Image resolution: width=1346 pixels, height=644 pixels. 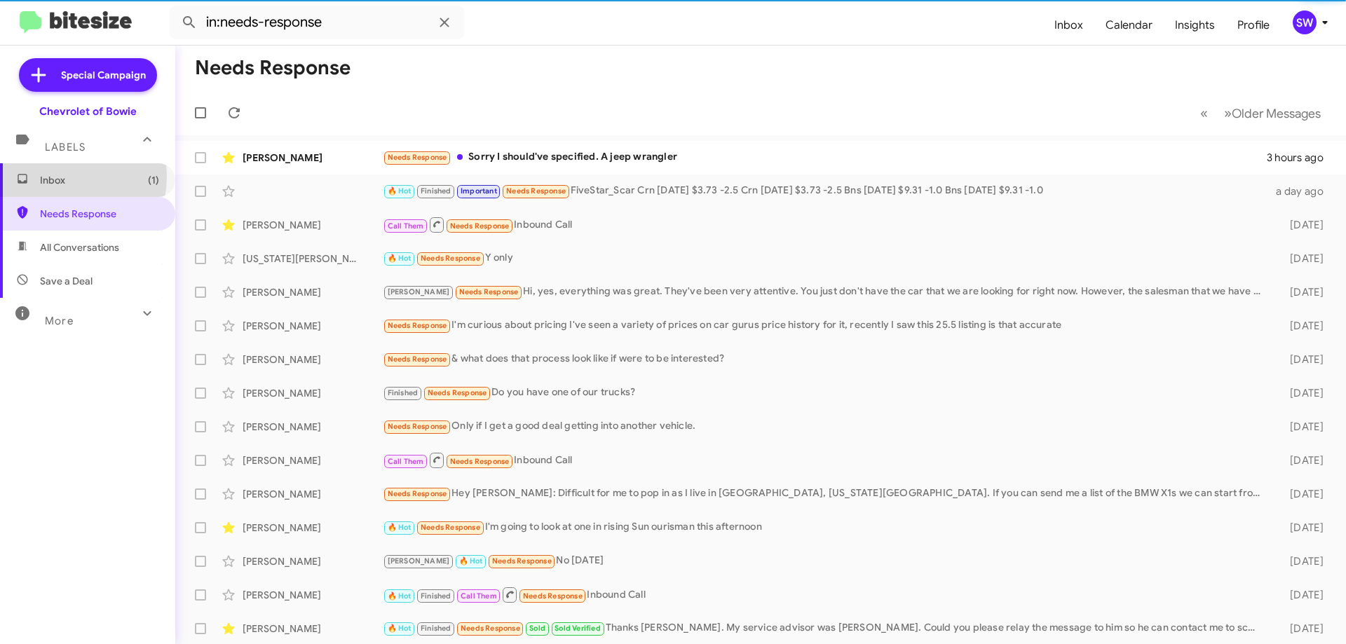 I want to click on a: Special Campaign, so click(x=88, y=75).